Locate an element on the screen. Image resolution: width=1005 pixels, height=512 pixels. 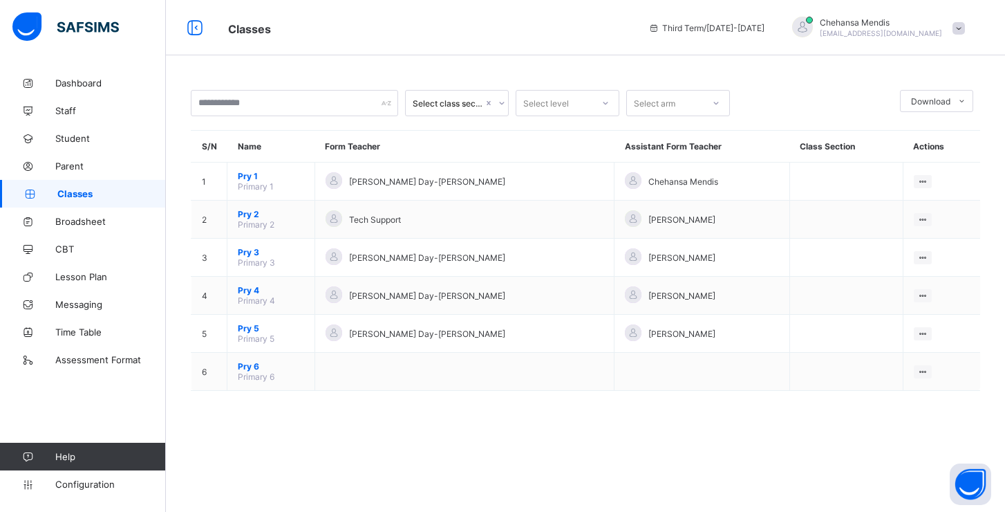
td: 1 is located at coordinates (209, 181).